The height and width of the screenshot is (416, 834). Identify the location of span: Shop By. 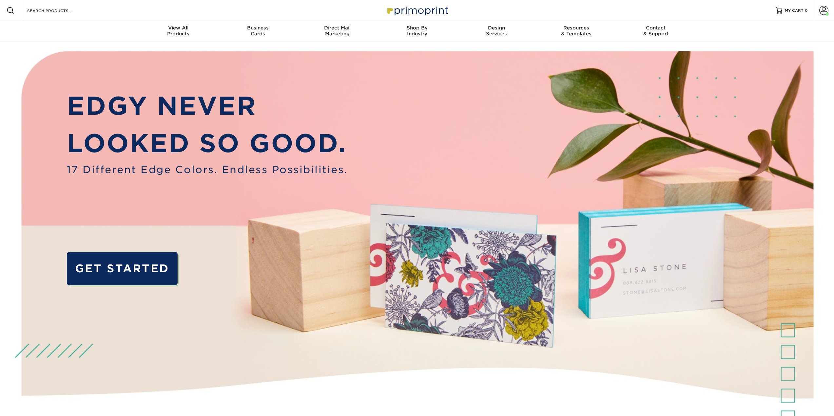
(417, 28).